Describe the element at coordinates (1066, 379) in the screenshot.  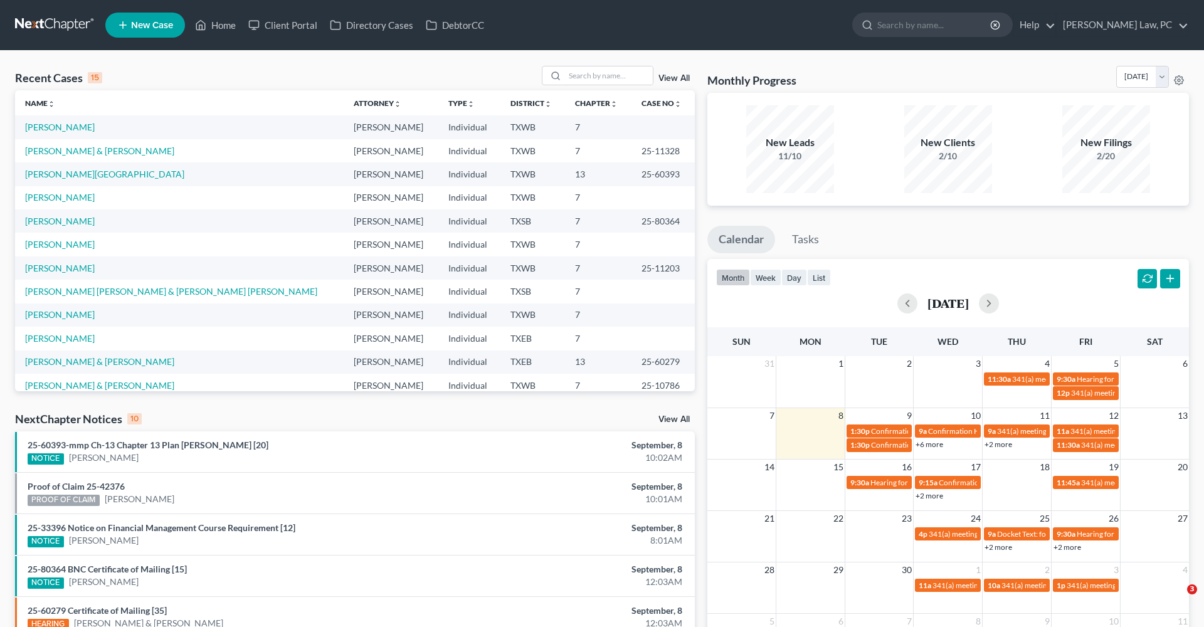
I see `span: 9:30a` at that location.